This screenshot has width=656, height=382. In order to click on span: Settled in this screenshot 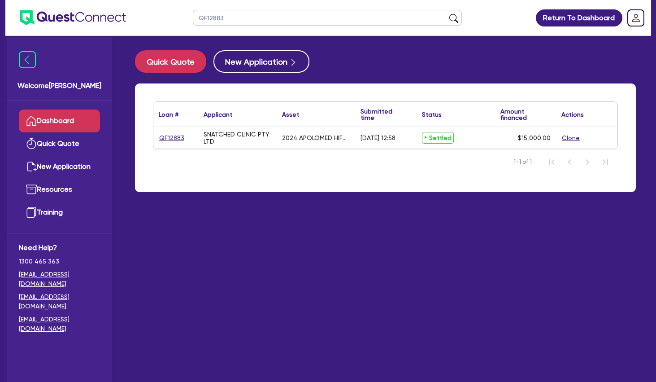, I will do `click(438, 138)`.